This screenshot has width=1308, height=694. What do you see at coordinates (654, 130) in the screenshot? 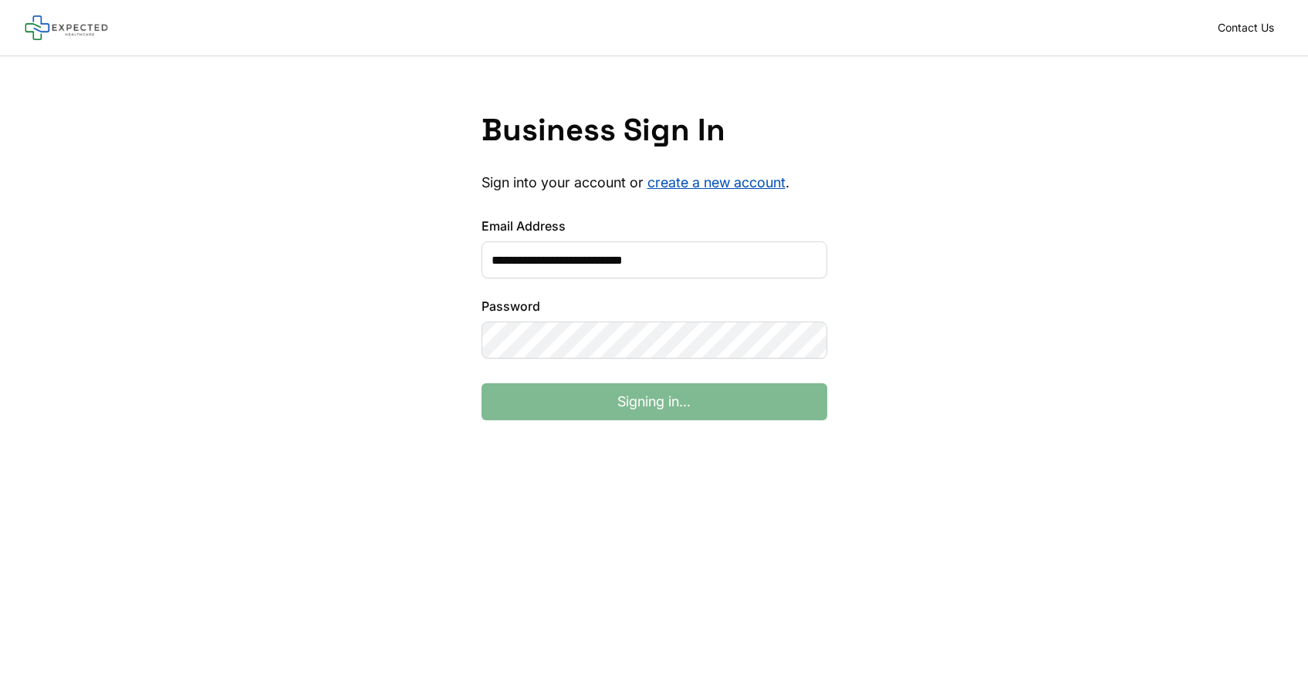
I see `h1: Business Sign In` at bounding box center [654, 130].